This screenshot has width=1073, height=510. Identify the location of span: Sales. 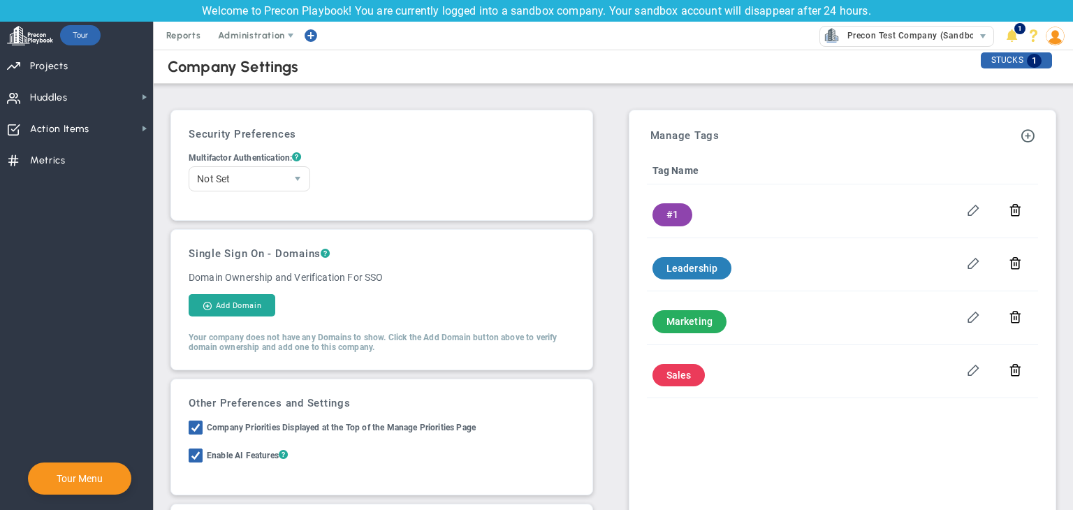
(679, 375).